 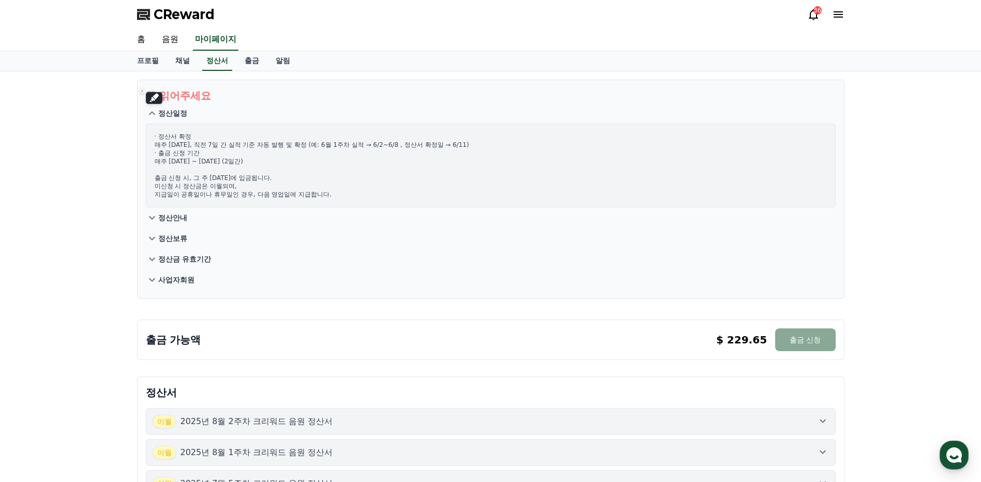 I want to click on p: 정산안내, so click(x=173, y=218).